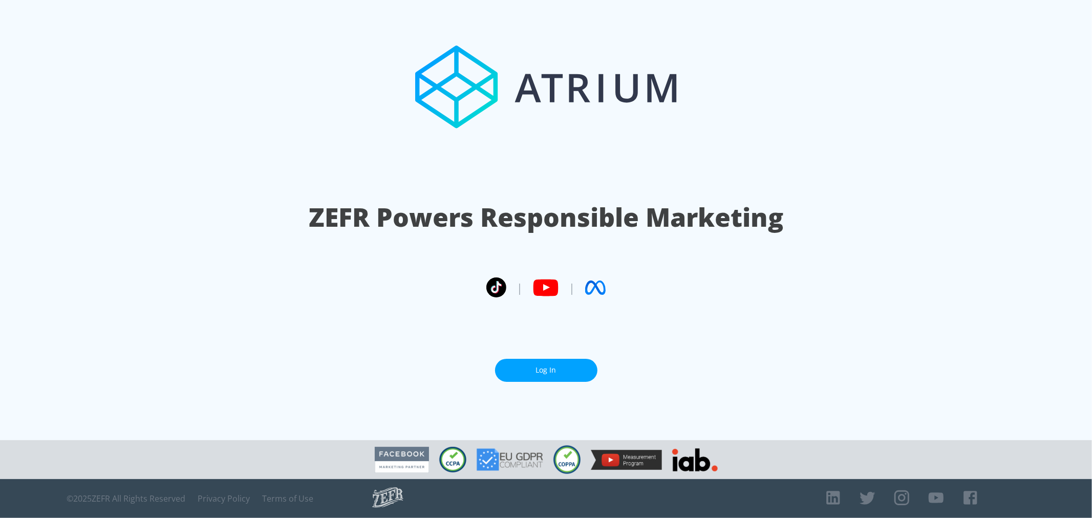 This screenshot has width=1092, height=518. I want to click on a: Terms of Use, so click(288, 498).